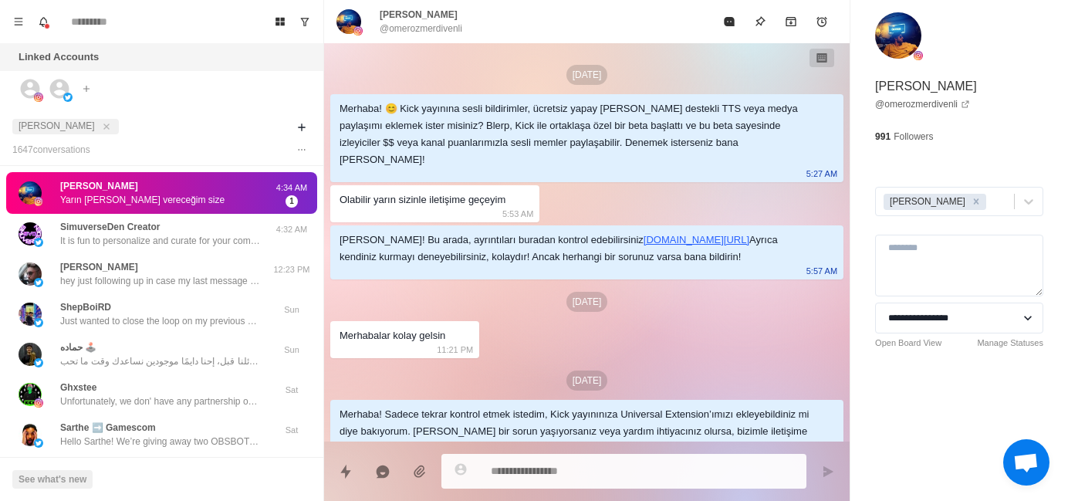  What do you see at coordinates (791, 22) in the screenshot?
I see `button: Archive` at bounding box center [791, 22].